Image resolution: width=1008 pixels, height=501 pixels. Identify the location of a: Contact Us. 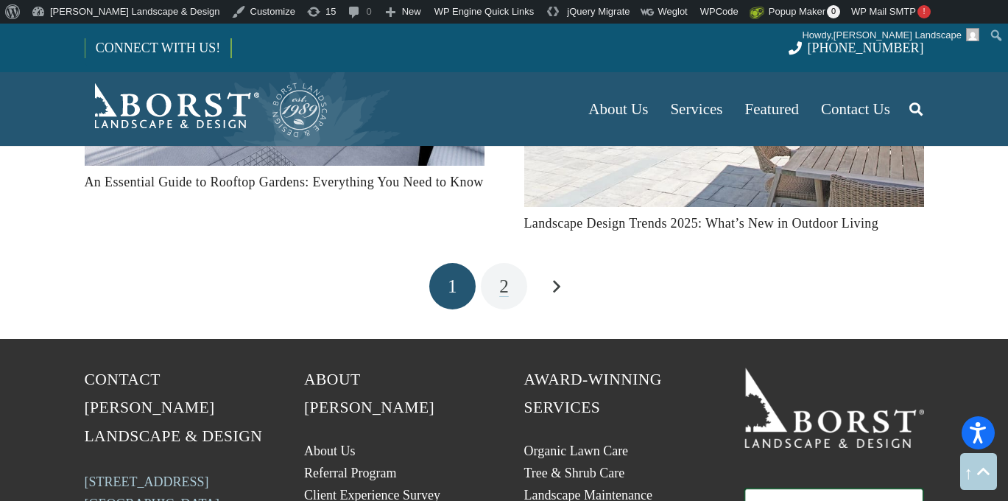
(855, 109).